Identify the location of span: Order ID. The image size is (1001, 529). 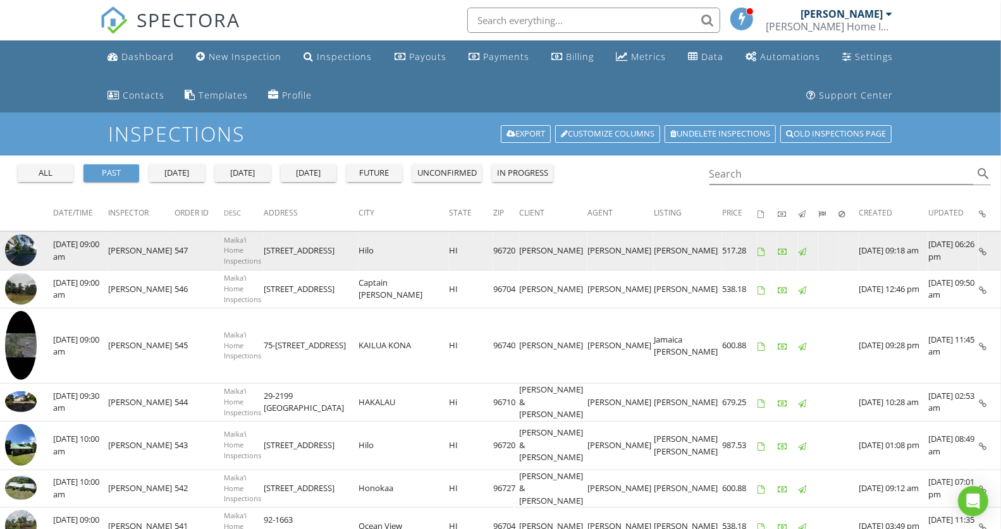
(192, 212).